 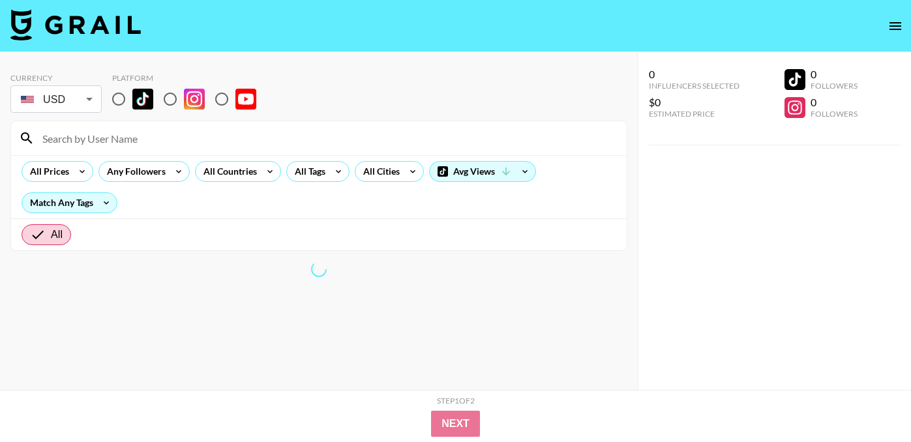 What do you see at coordinates (483, 172) in the screenshot?
I see `div: Avg Views` at bounding box center [483, 172].